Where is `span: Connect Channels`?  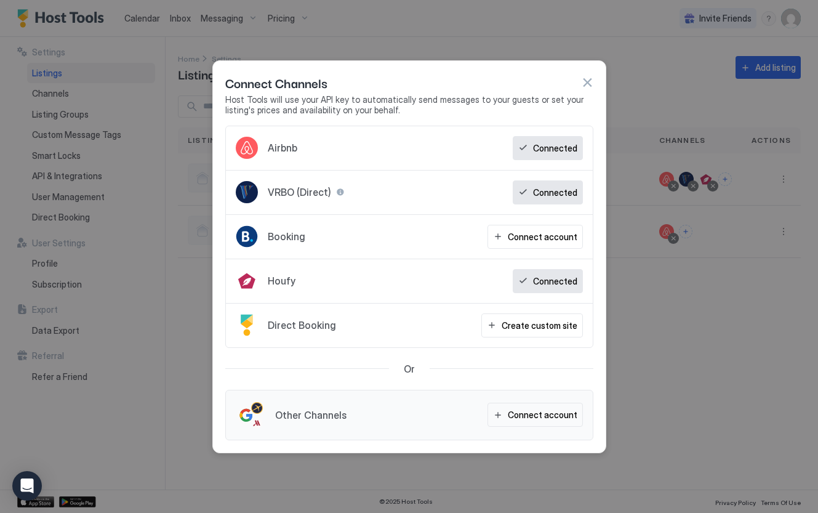
span: Connect Channels is located at coordinates (276, 82).